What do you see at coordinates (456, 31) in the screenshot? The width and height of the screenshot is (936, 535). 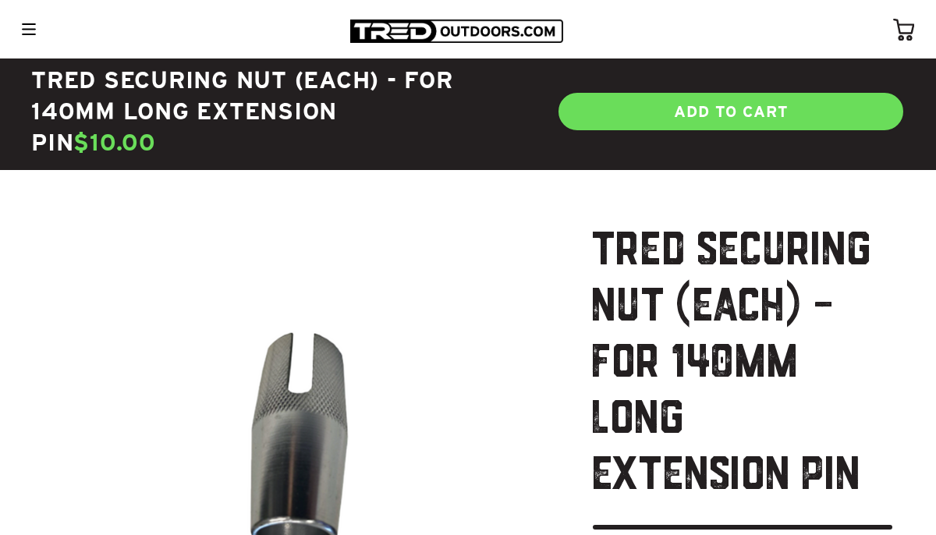 I see `a: TRED Outdoors America` at bounding box center [456, 31].